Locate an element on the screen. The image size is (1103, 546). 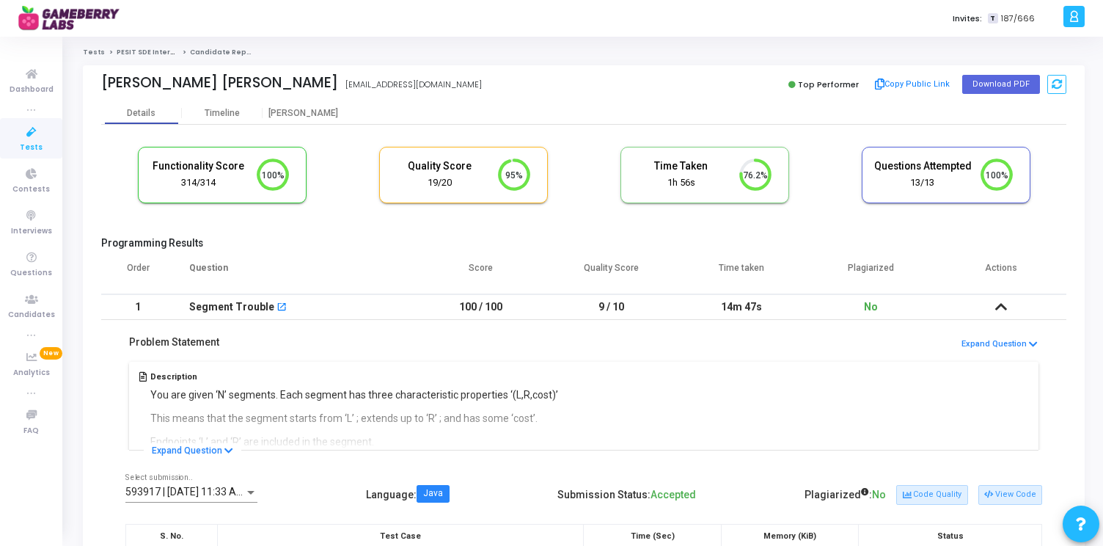
span: Contests is located at coordinates (31, 189).